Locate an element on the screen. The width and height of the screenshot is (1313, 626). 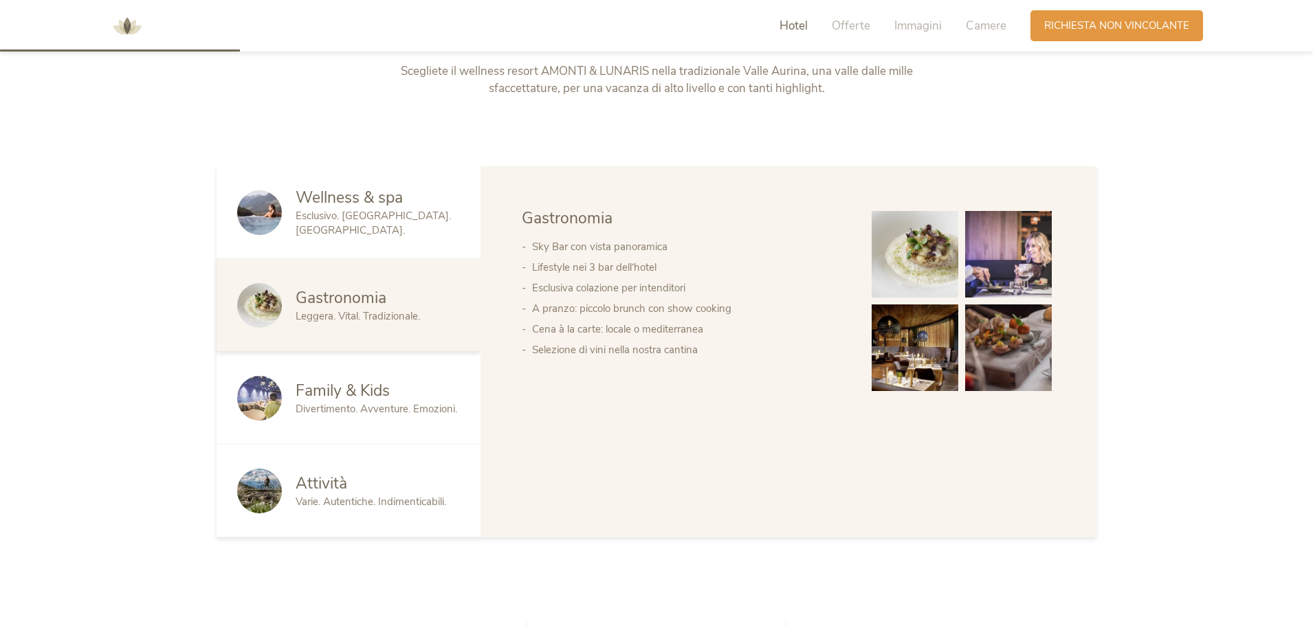
li: Sky Bar con vista panoramica is located at coordinates (688, 247).